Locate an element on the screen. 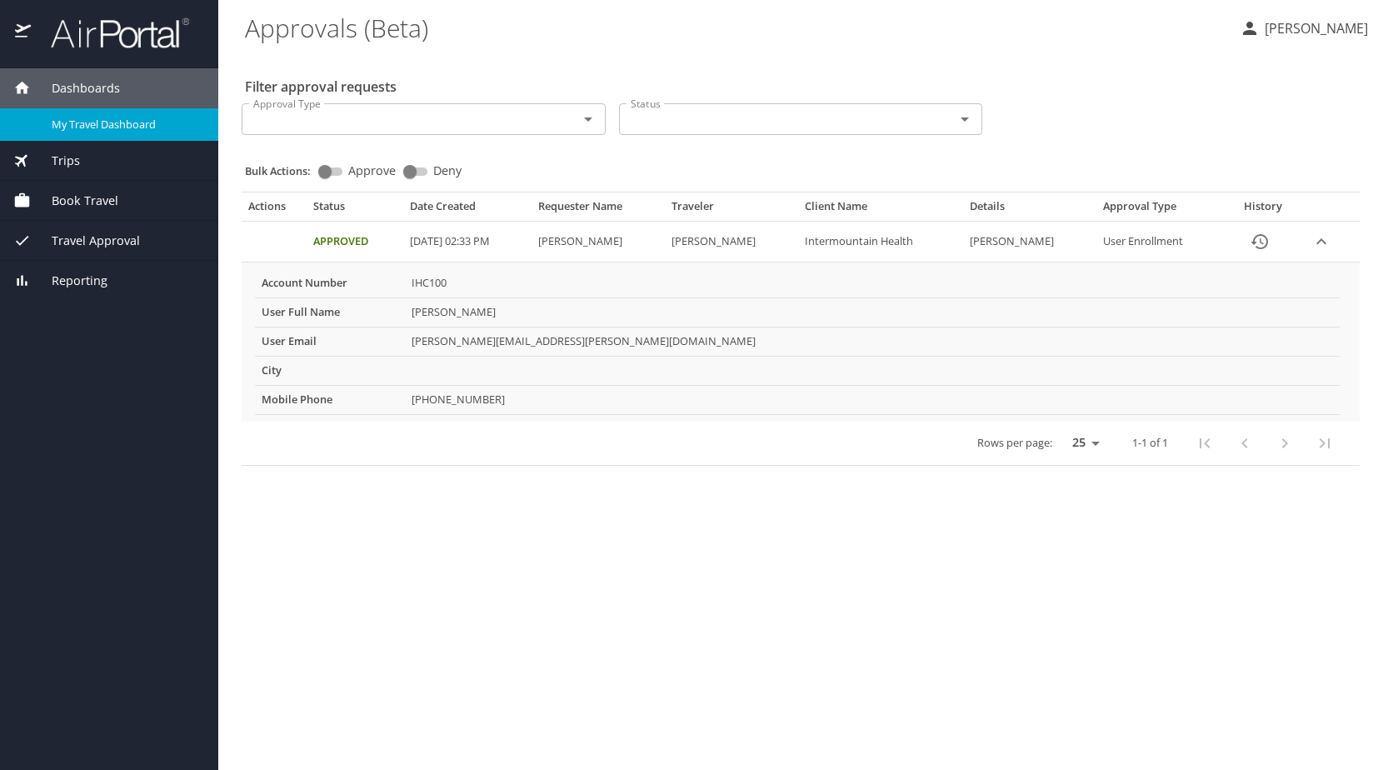 The image size is (1393, 770). th: Traveler is located at coordinates (732, 210).